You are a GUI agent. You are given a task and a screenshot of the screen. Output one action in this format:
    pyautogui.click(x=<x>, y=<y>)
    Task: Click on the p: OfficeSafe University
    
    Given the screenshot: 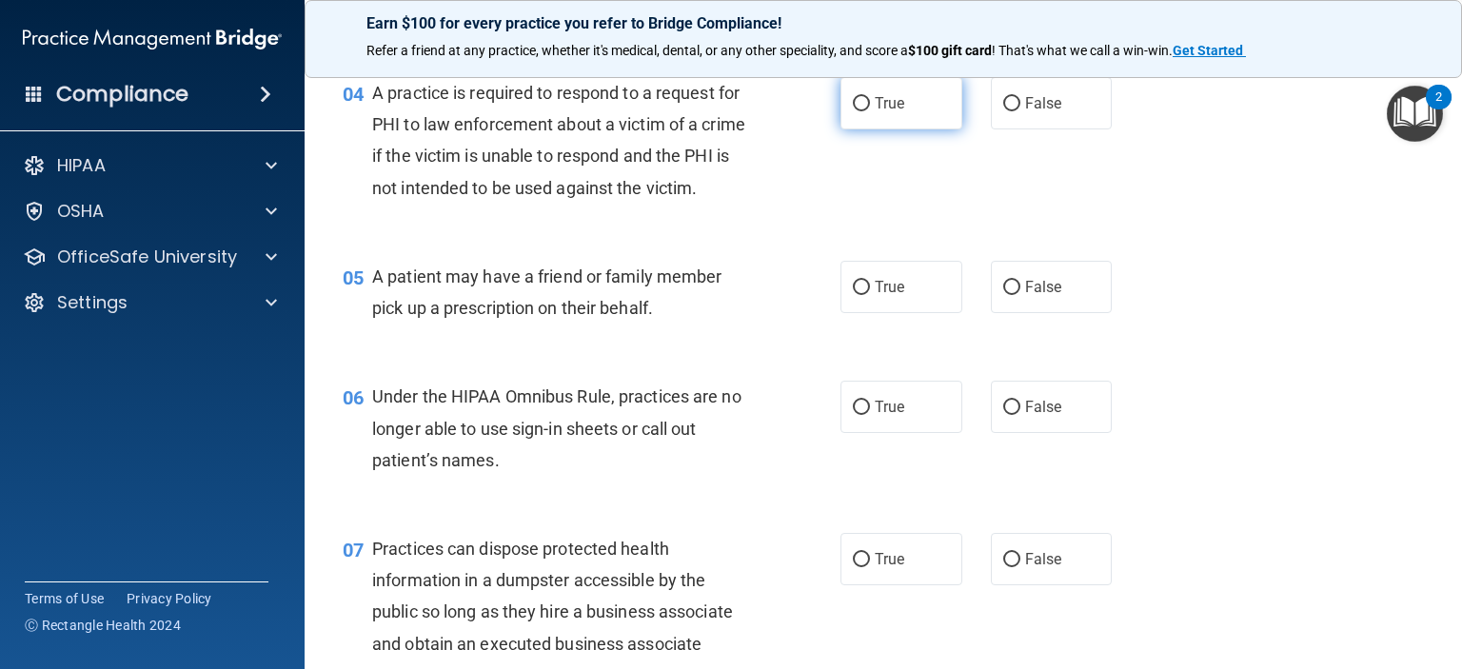 What is the action you would take?
    pyautogui.click(x=147, y=257)
    